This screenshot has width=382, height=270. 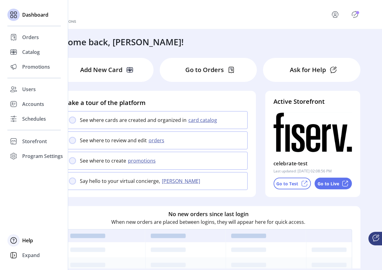 I want to click on span: Program Settings, so click(x=43, y=156).